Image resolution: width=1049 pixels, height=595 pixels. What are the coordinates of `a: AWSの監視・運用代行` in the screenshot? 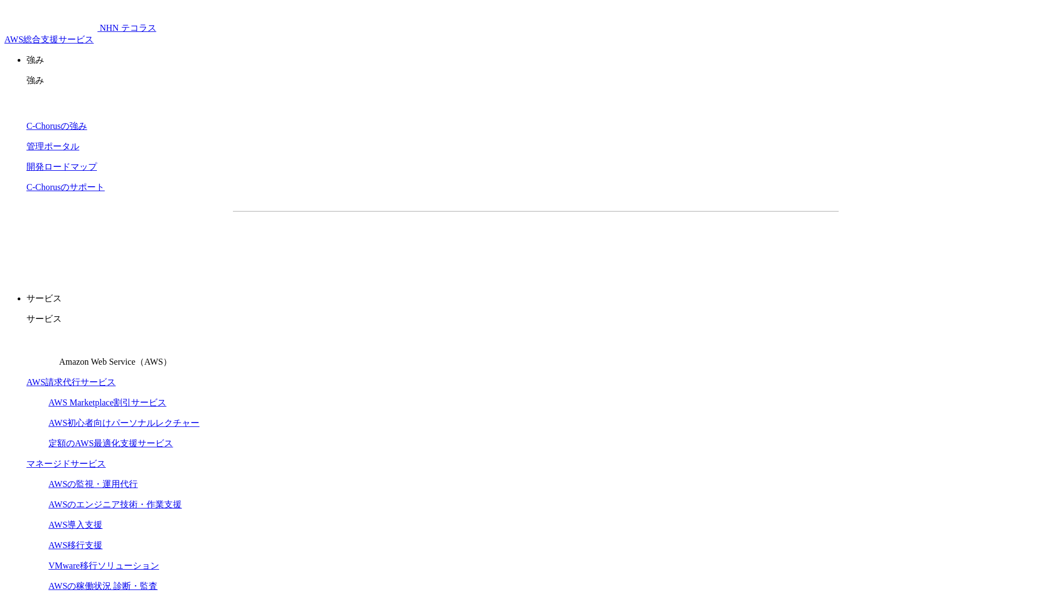 It's located at (93, 483).